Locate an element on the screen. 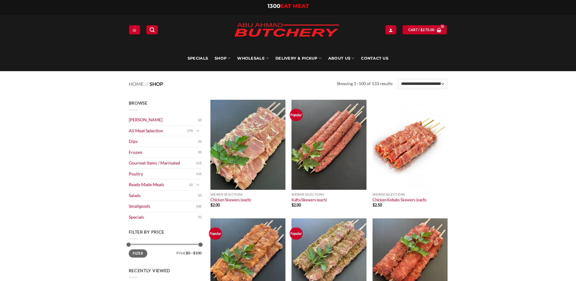 This screenshot has height=281, width=576. a: Smallgoods is located at coordinates (163, 206).